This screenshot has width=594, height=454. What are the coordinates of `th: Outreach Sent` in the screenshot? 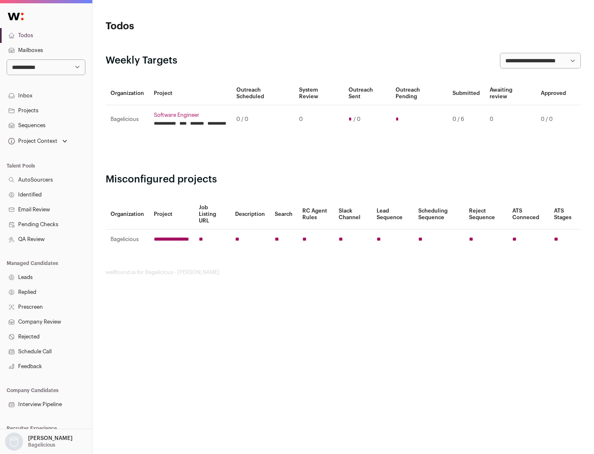 It's located at (367, 93).